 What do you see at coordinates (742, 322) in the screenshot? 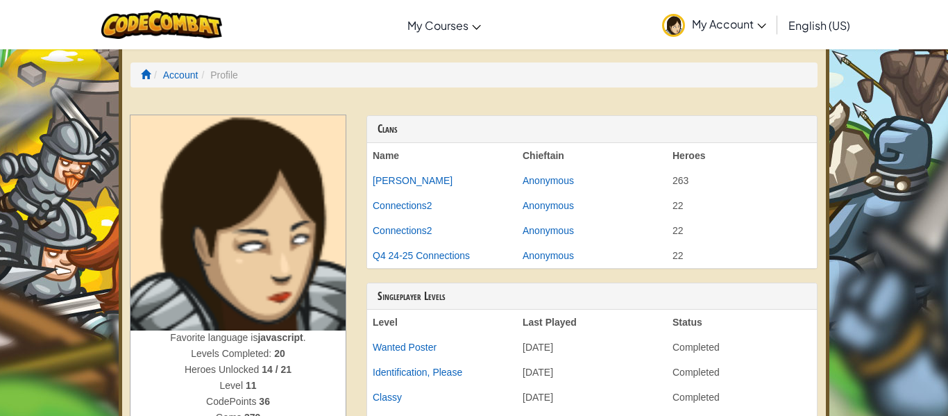
I see `th: Status` at bounding box center [742, 322].